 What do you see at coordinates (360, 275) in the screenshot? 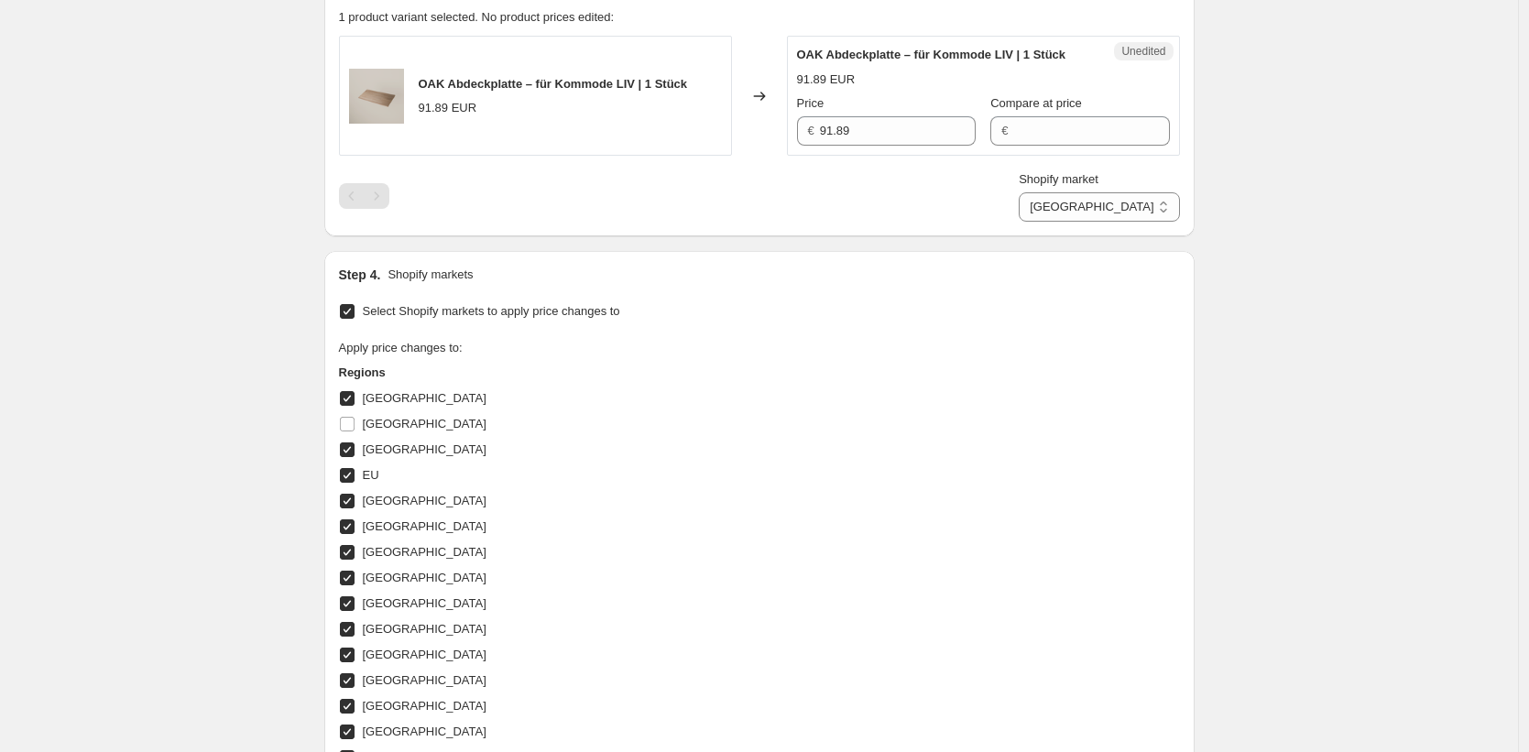
I see `h2: Step 4.` at bounding box center [360, 275].